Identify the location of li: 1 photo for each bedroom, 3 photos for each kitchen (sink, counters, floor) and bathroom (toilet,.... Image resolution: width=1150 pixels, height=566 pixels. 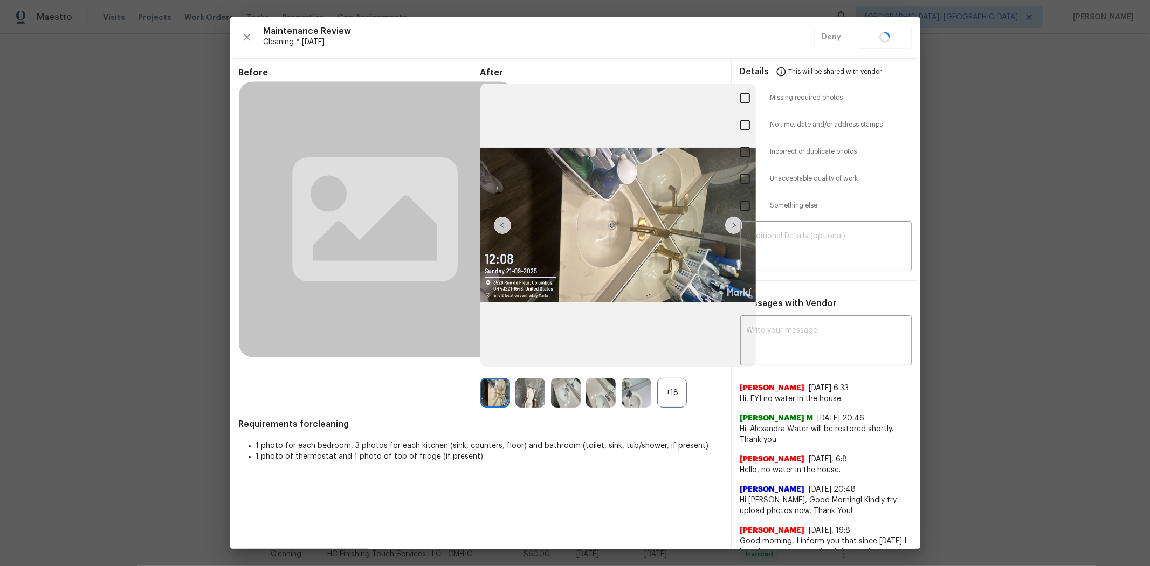
(489, 446).